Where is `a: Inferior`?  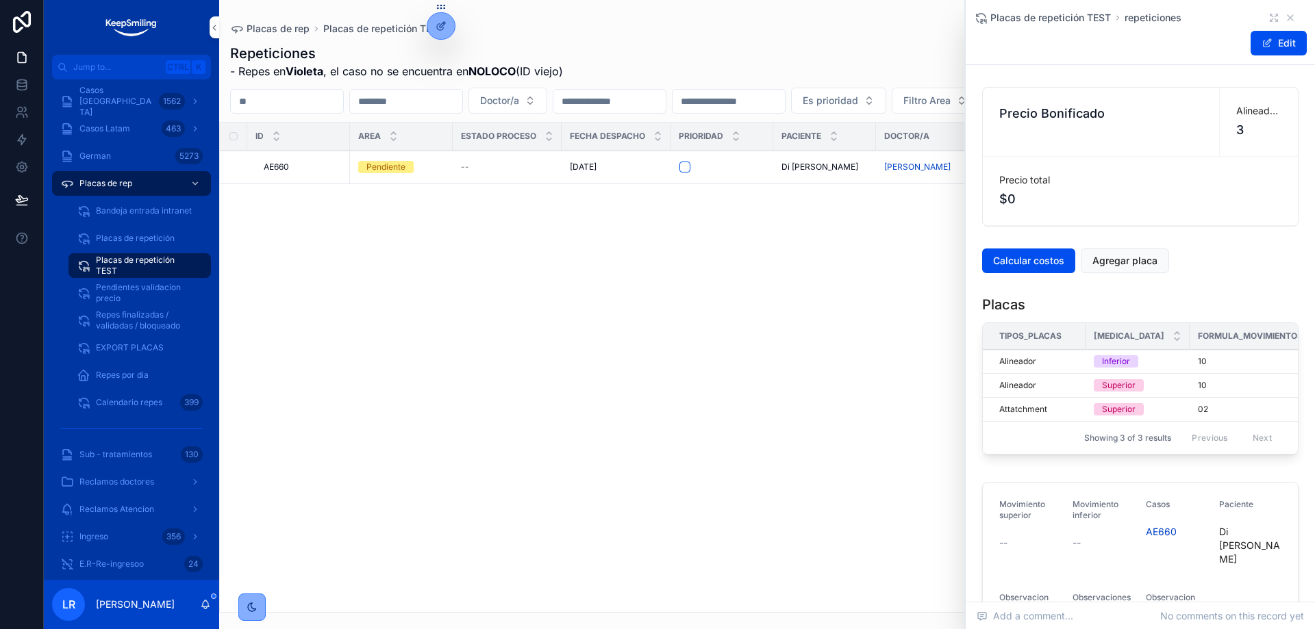 a: Inferior is located at coordinates (1137, 362).